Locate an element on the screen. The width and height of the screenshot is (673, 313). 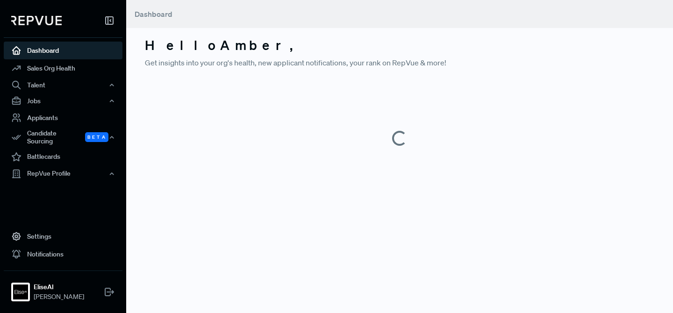
a: Battlecards is located at coordinates (63, 157).